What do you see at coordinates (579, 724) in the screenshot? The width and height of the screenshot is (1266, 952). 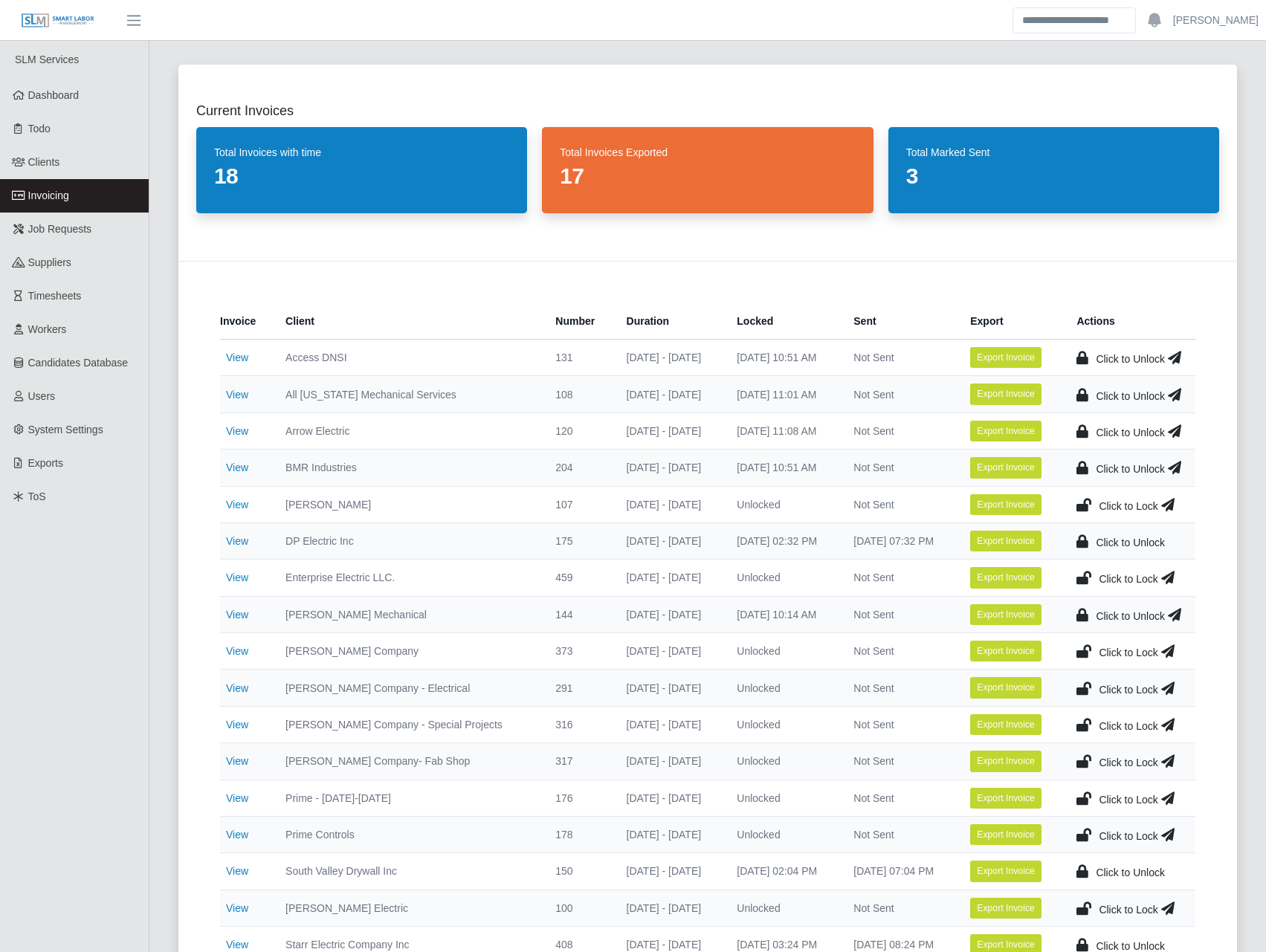 I see `td: 316` at bounding box center [579, 724].